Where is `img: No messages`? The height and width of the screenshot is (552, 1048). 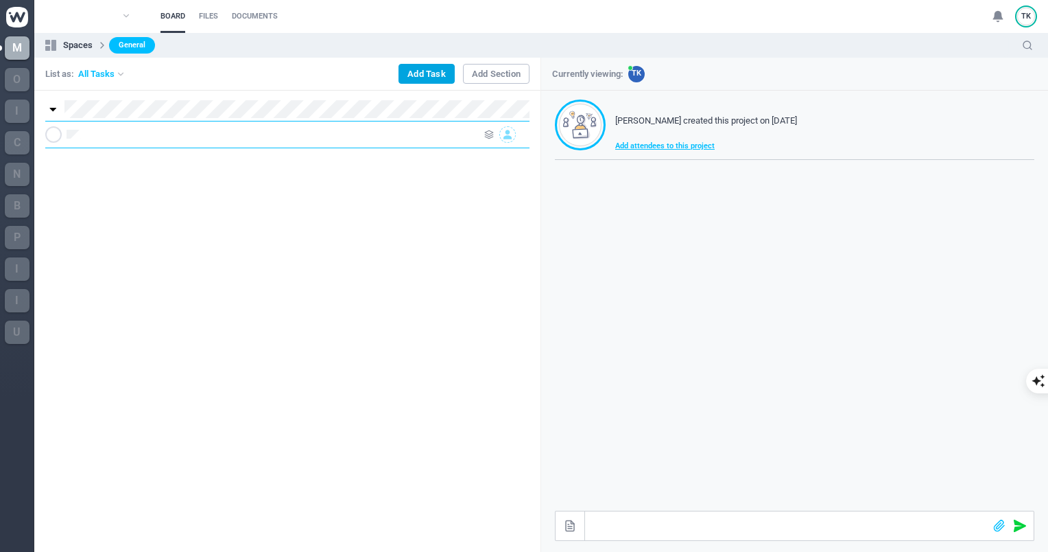
img: No messages is located at coordinates (580, 125).